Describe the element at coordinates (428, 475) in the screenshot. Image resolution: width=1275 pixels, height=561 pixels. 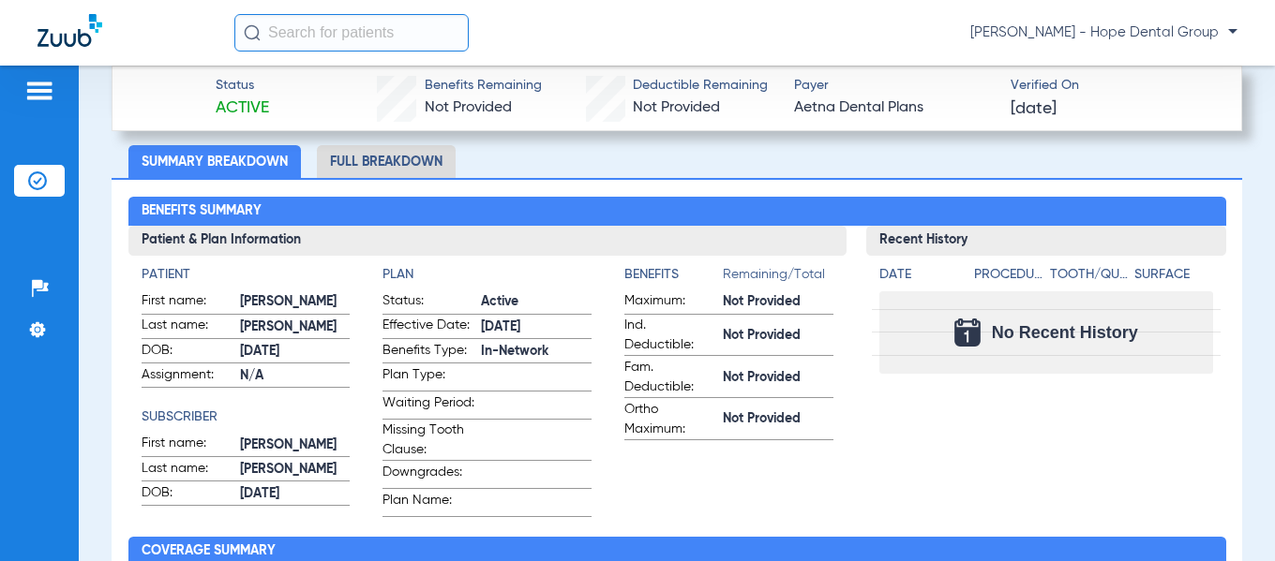
I see `span: Downgrades:` at that location.